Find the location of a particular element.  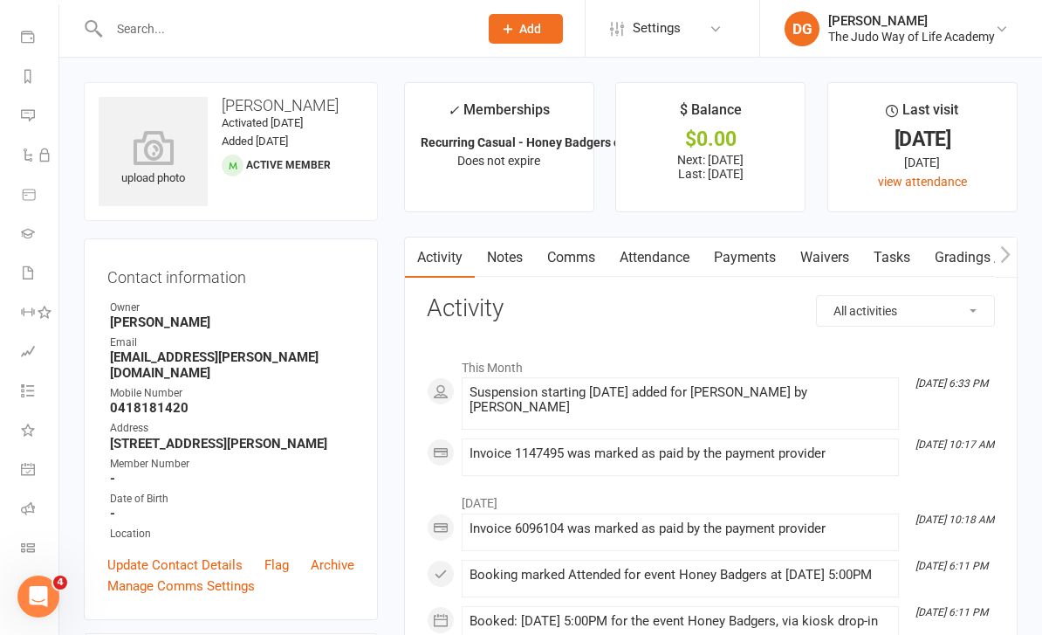

button: Add is located at coordinates (526, 29).